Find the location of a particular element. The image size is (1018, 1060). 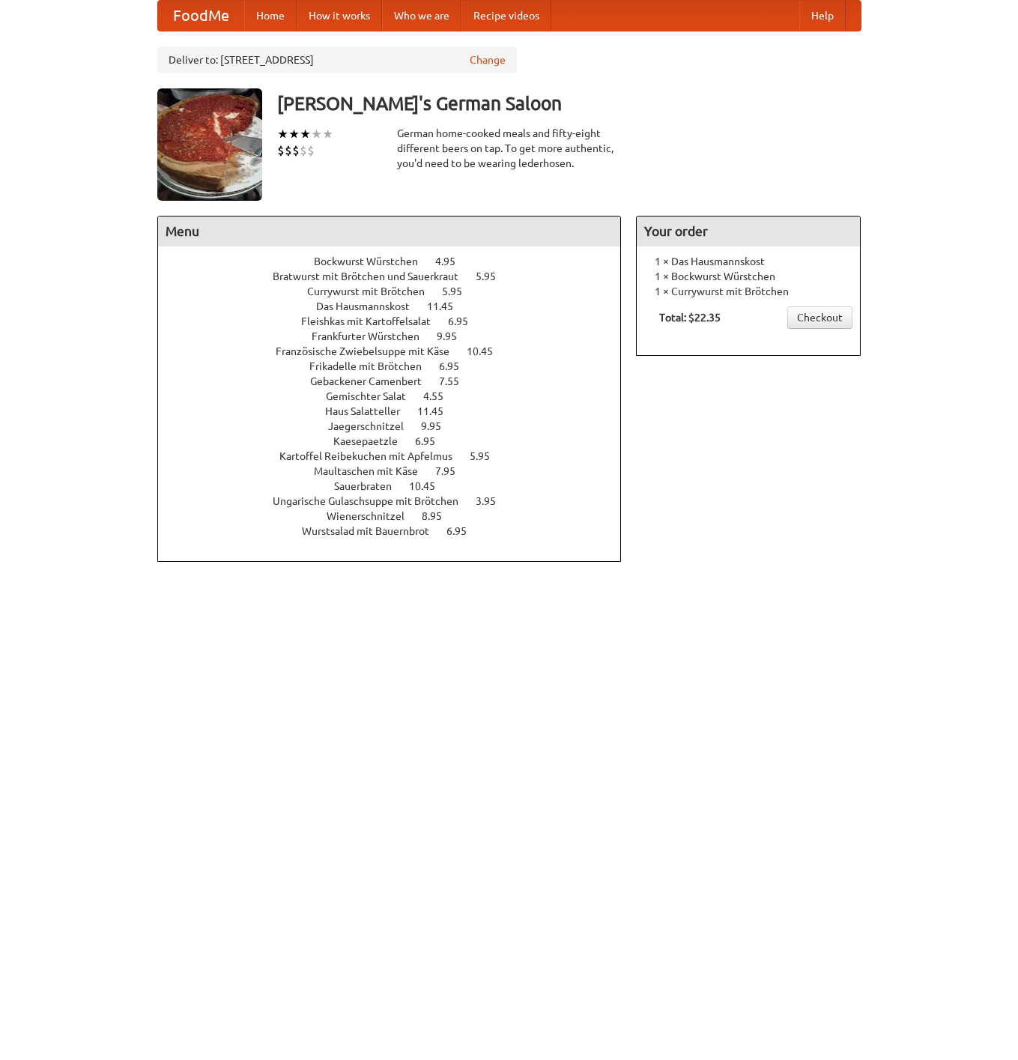

img: angular.jpg is located at coordinates (210, 145).